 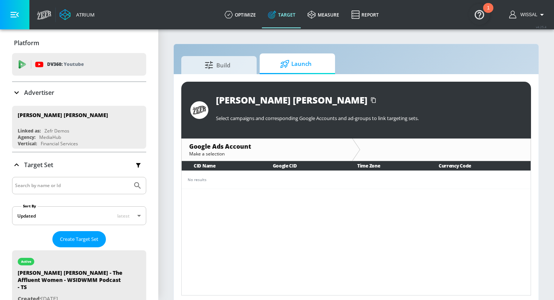 I want to click on button: Create Target Set, so click(x=79, y=239).